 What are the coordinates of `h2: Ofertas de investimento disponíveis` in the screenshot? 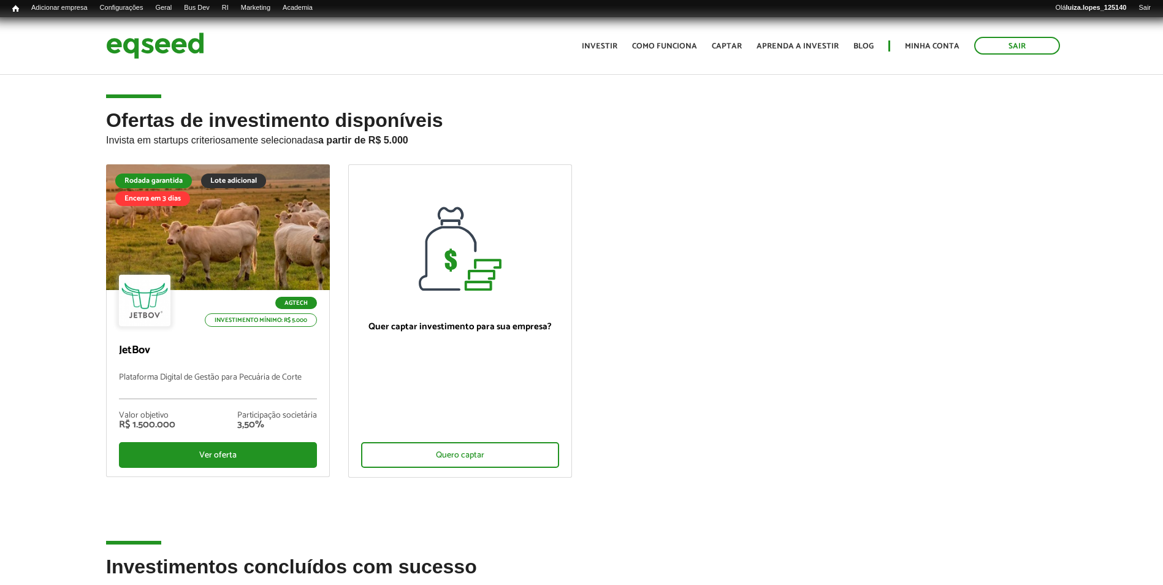 It's located at (581, 137).